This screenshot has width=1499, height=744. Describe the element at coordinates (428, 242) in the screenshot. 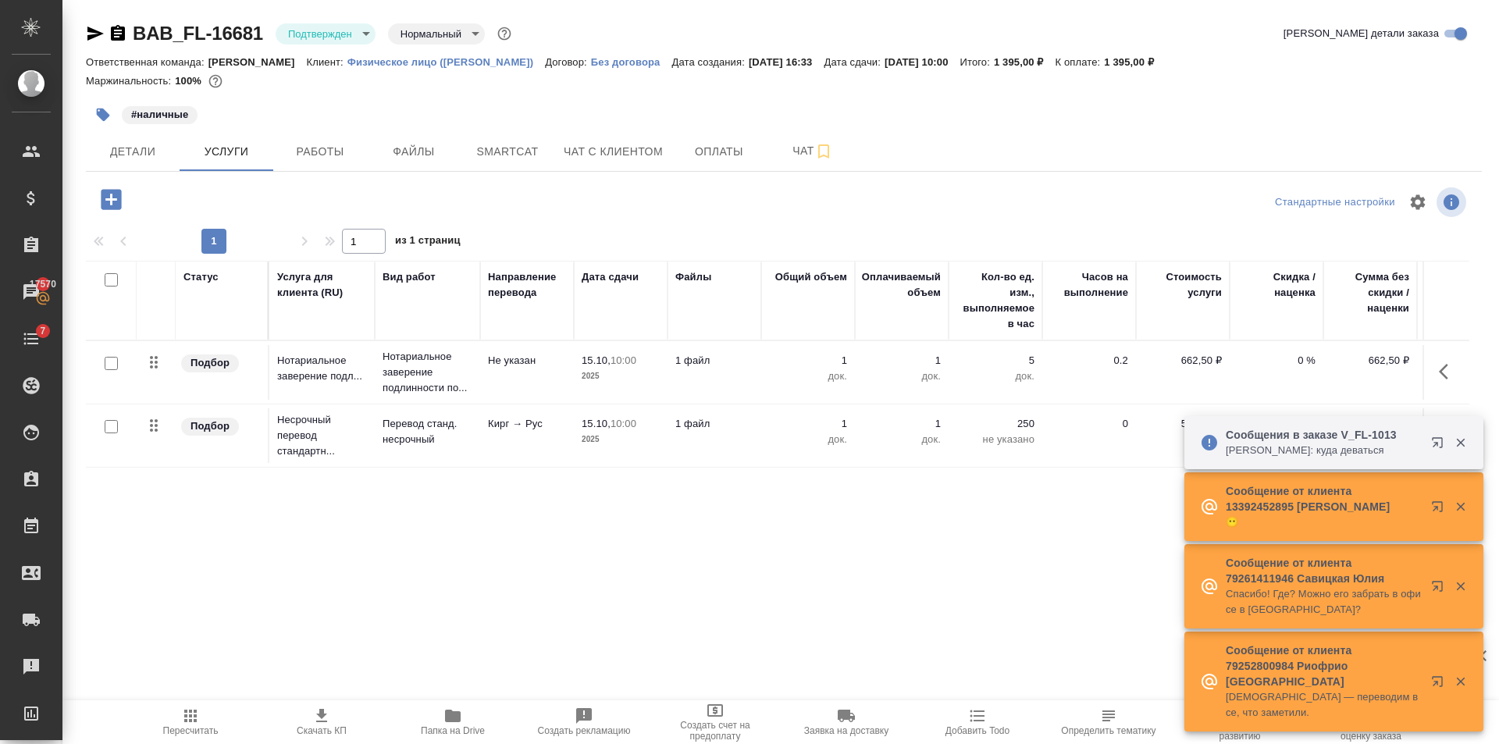

I see `span: из 1 страниц` at that location.